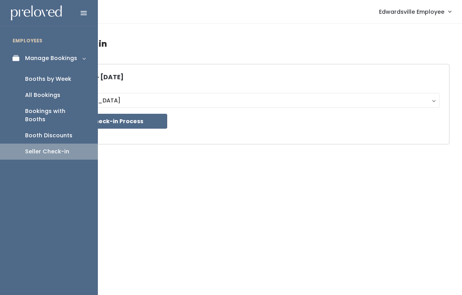 This screenshot has width=462, height=295. What do you see at coordinates (109, 121) in the screenshot?
I see `a: Start Check-in Process` at bounding box center [109, 121].